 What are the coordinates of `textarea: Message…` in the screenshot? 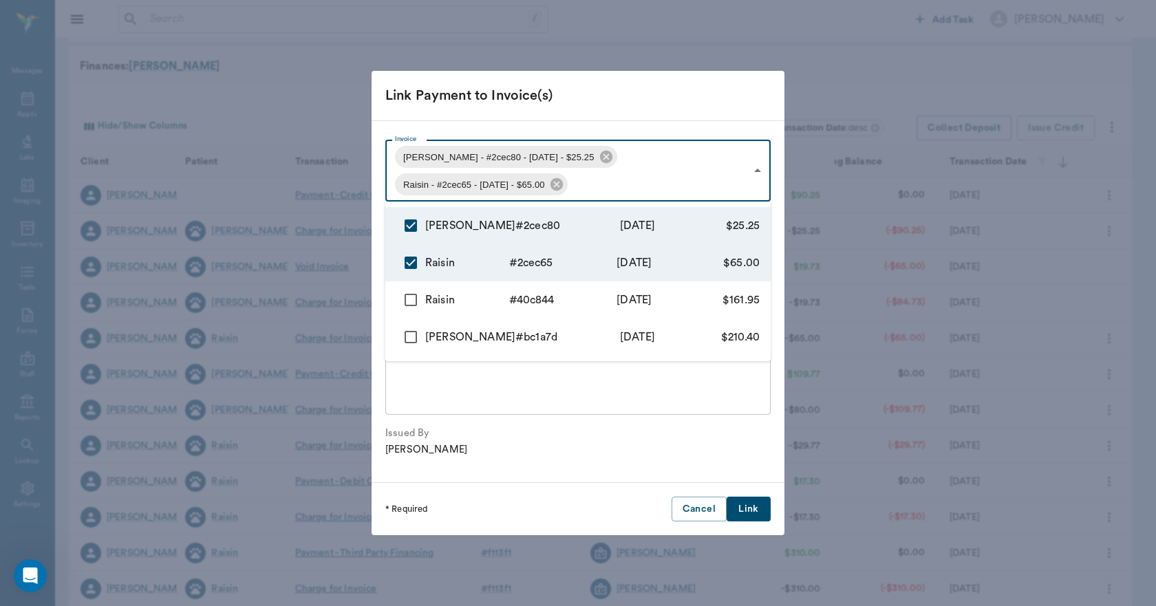 It's located at (138, 434).